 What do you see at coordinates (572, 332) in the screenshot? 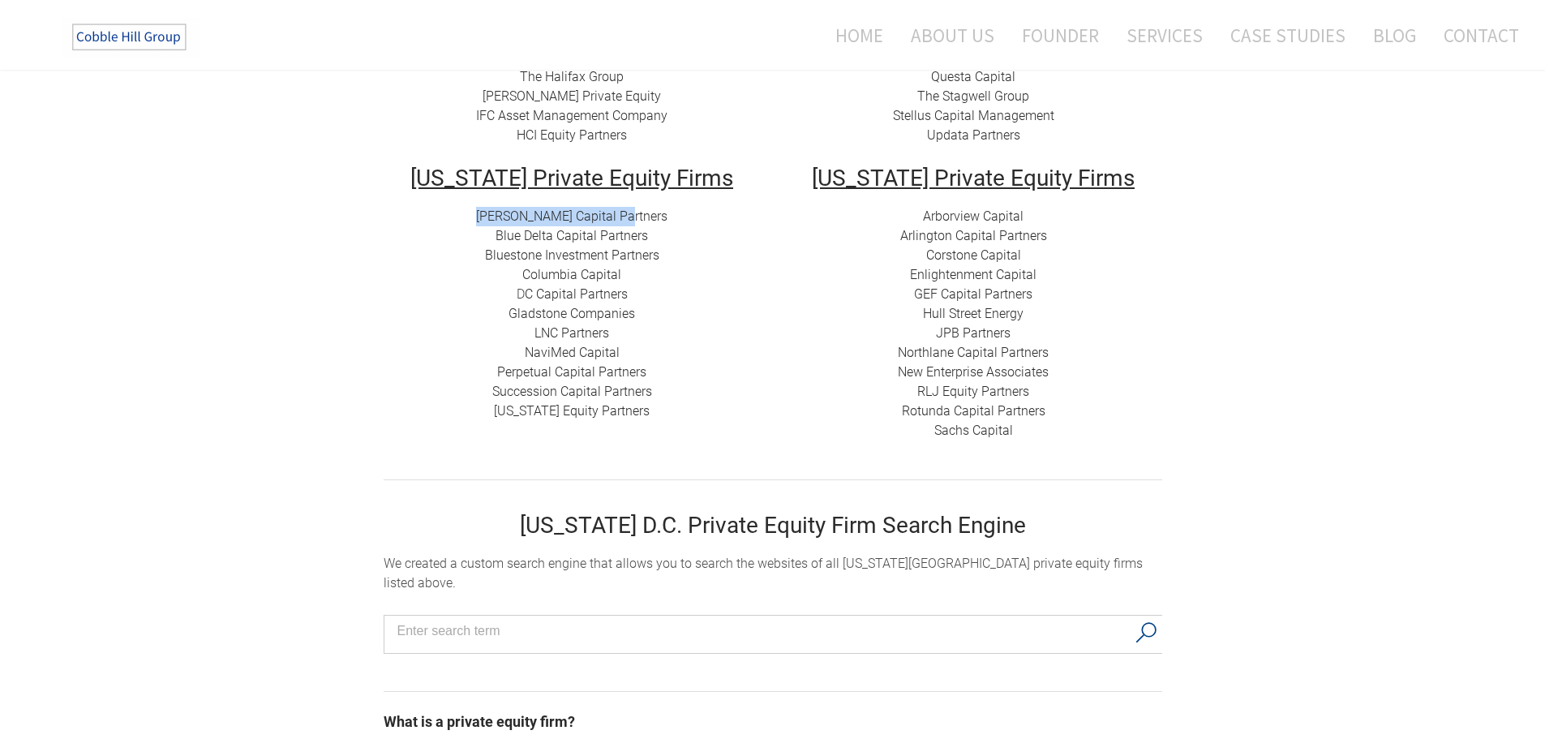
I see `a: LNC Partners` at bounding box center [572, 332].